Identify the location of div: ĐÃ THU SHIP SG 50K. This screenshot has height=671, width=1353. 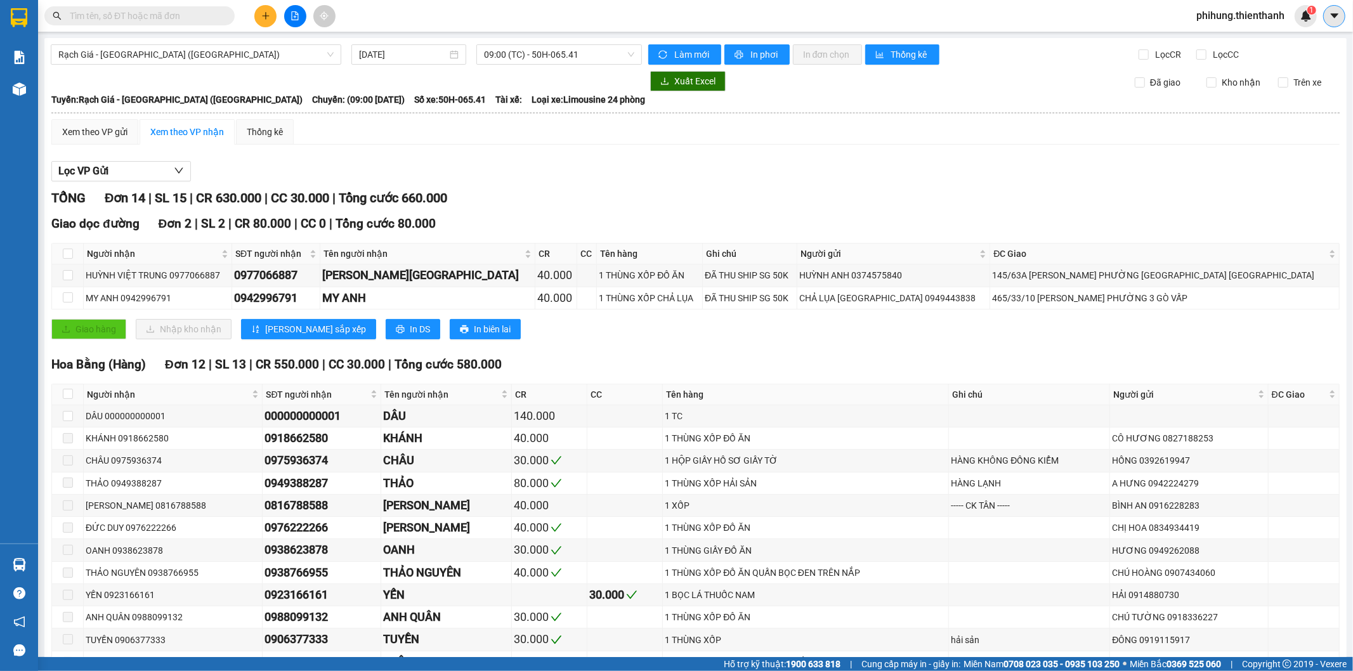
(750, 275).